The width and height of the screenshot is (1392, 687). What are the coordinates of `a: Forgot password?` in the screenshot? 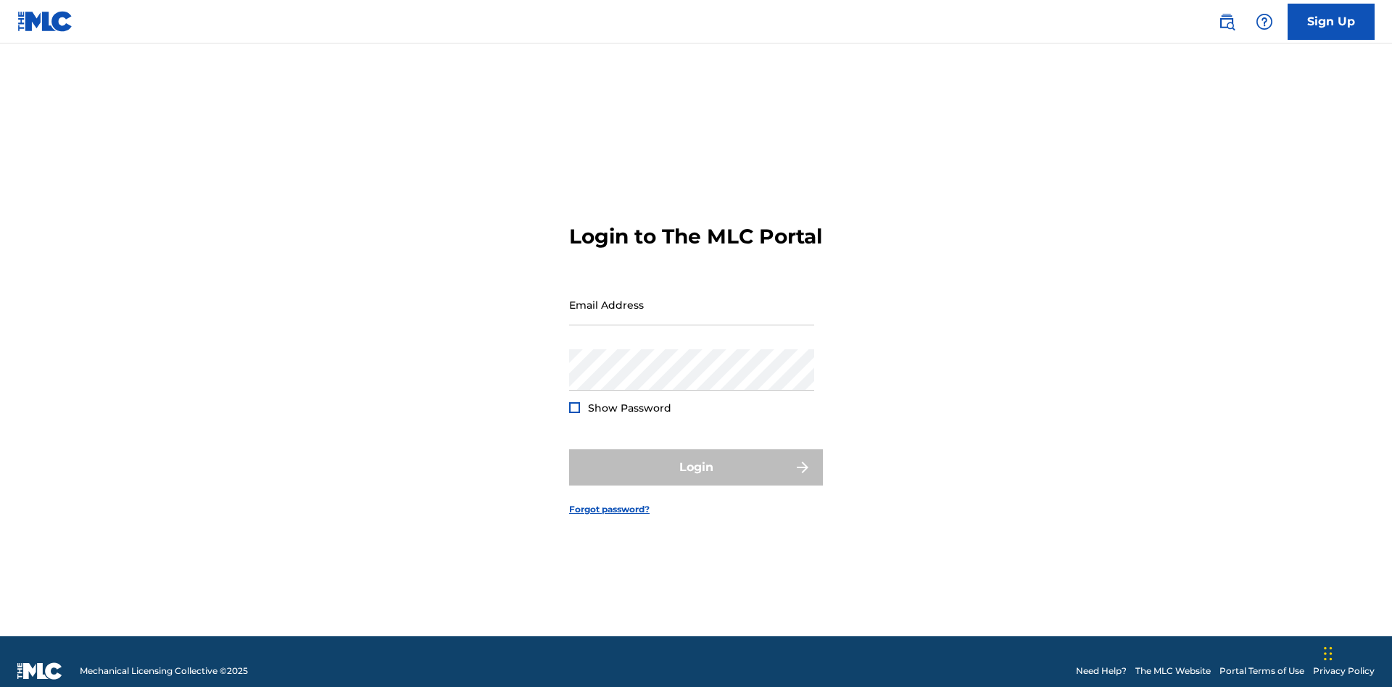 It's located at (609, 510).